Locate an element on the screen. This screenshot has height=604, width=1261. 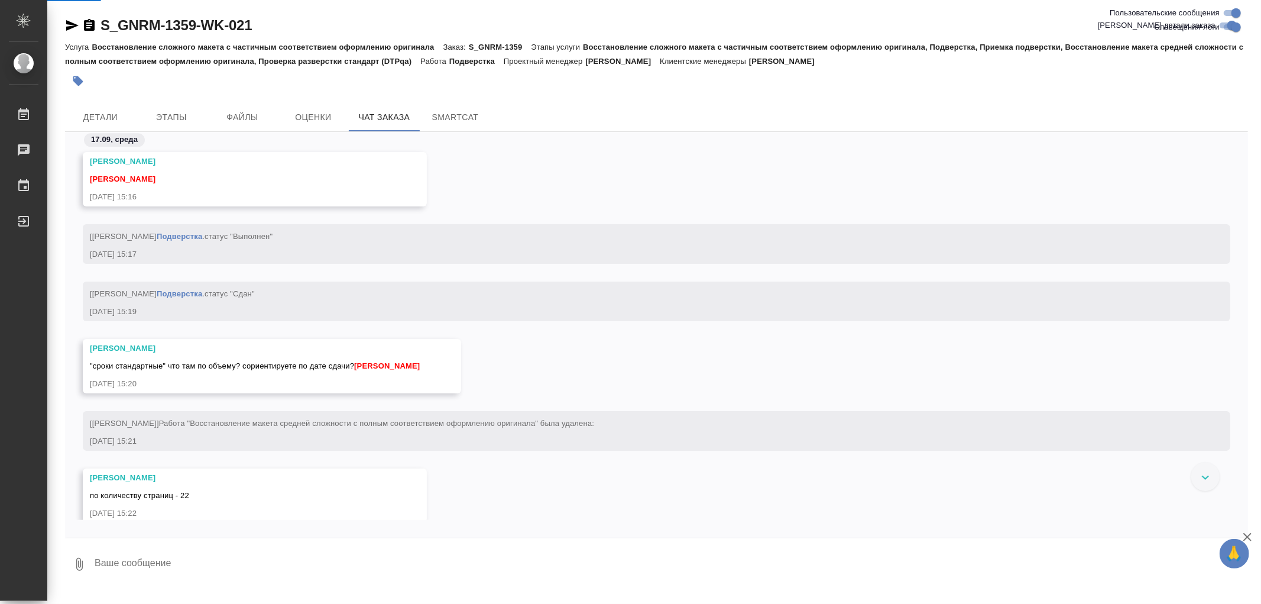
span: Оповещения-логи is located at coordinates (1187, 27).